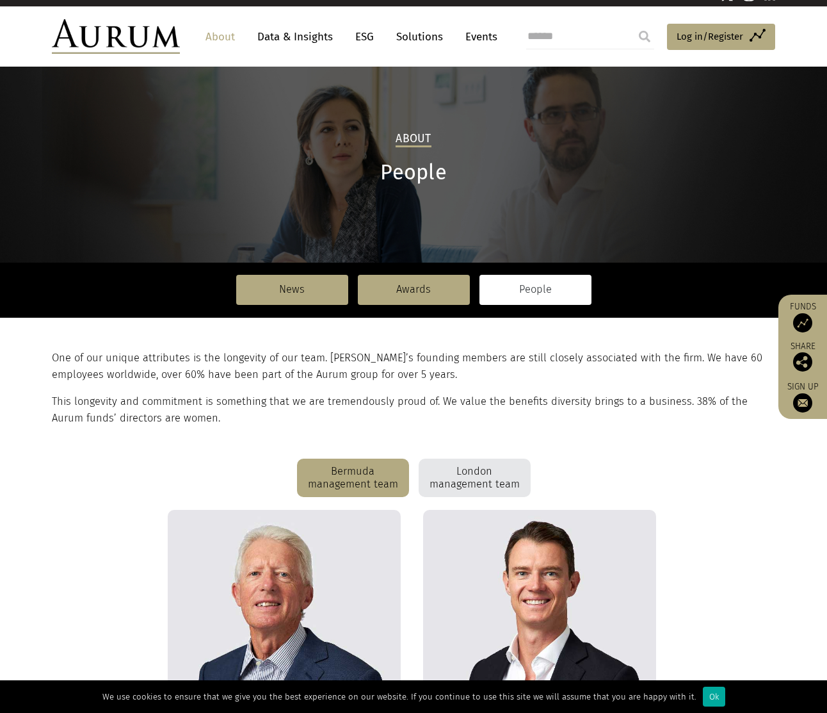  I want to click on a: Solutions, so click(419, 37).